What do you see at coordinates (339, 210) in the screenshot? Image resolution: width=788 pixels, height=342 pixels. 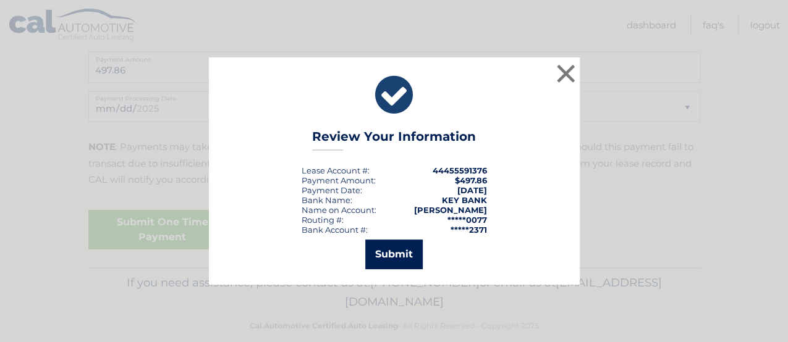 I see `div: Name on Account:` at bounding box center [339, 210].